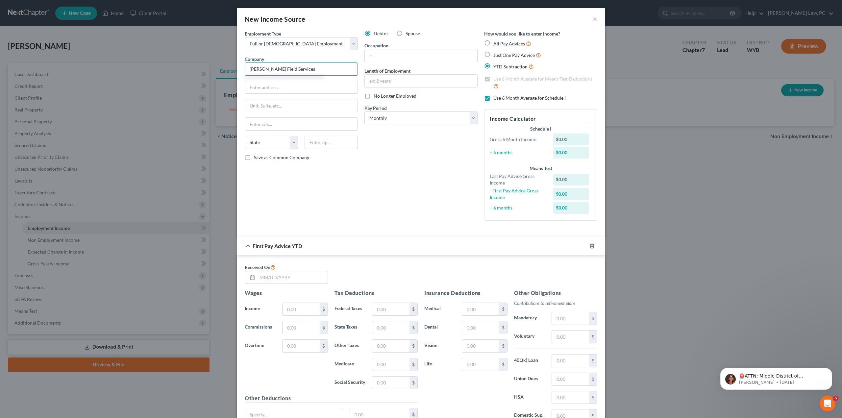  Describe the element at coordinates (555, 293) in the screenshot. I see `h5: Other Obligations` at that location.